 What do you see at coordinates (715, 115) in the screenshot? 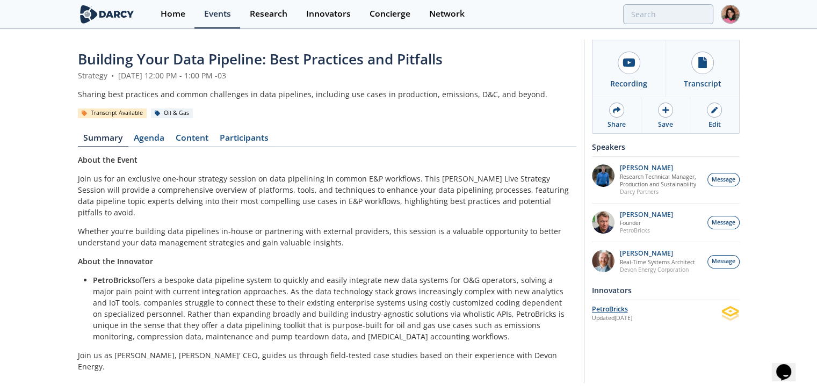
I see `a: Edit` at bounding box center [715, 115].